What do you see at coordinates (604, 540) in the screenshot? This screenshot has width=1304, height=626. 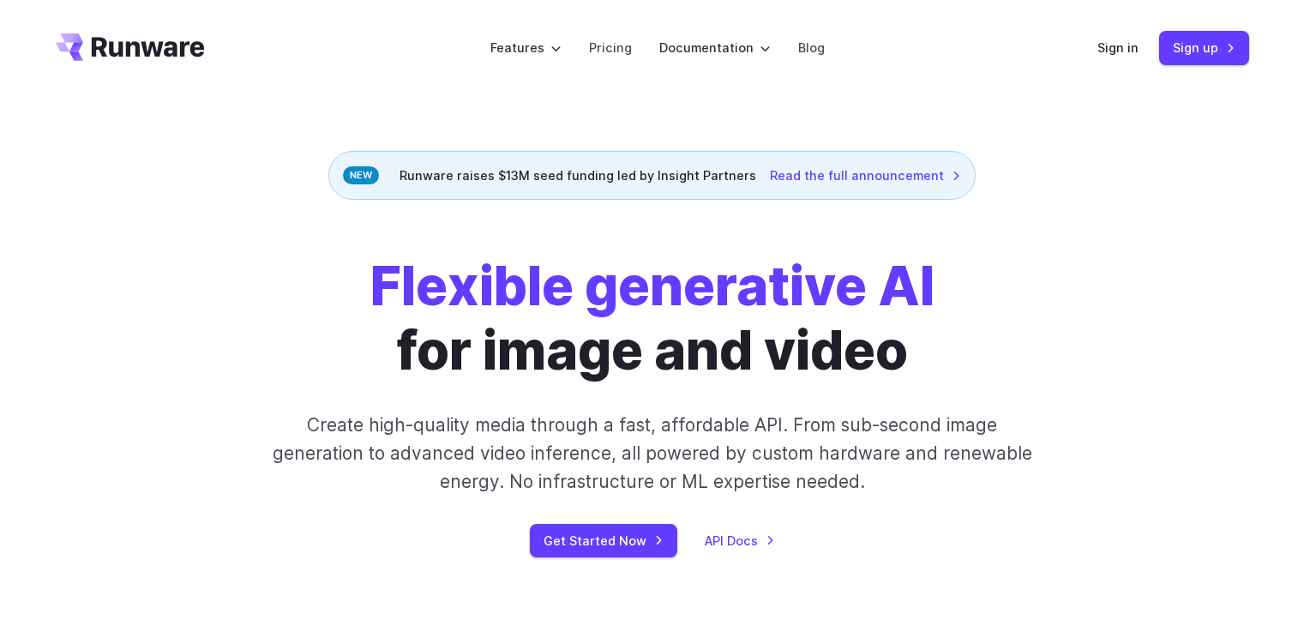 I see `a: Get Started Now` at bounding box center [604, 540].